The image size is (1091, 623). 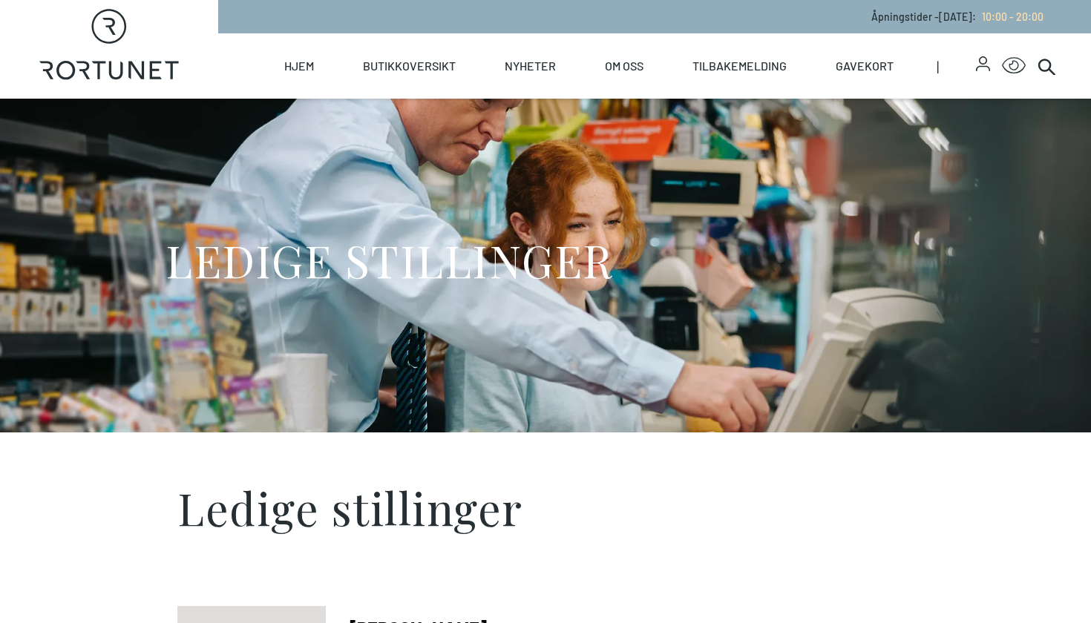 What do you see at coordinates (389, 260) in the screenshot?
I see `h1: LEDIGE STILLINGER` at bounding box center [389, 260].